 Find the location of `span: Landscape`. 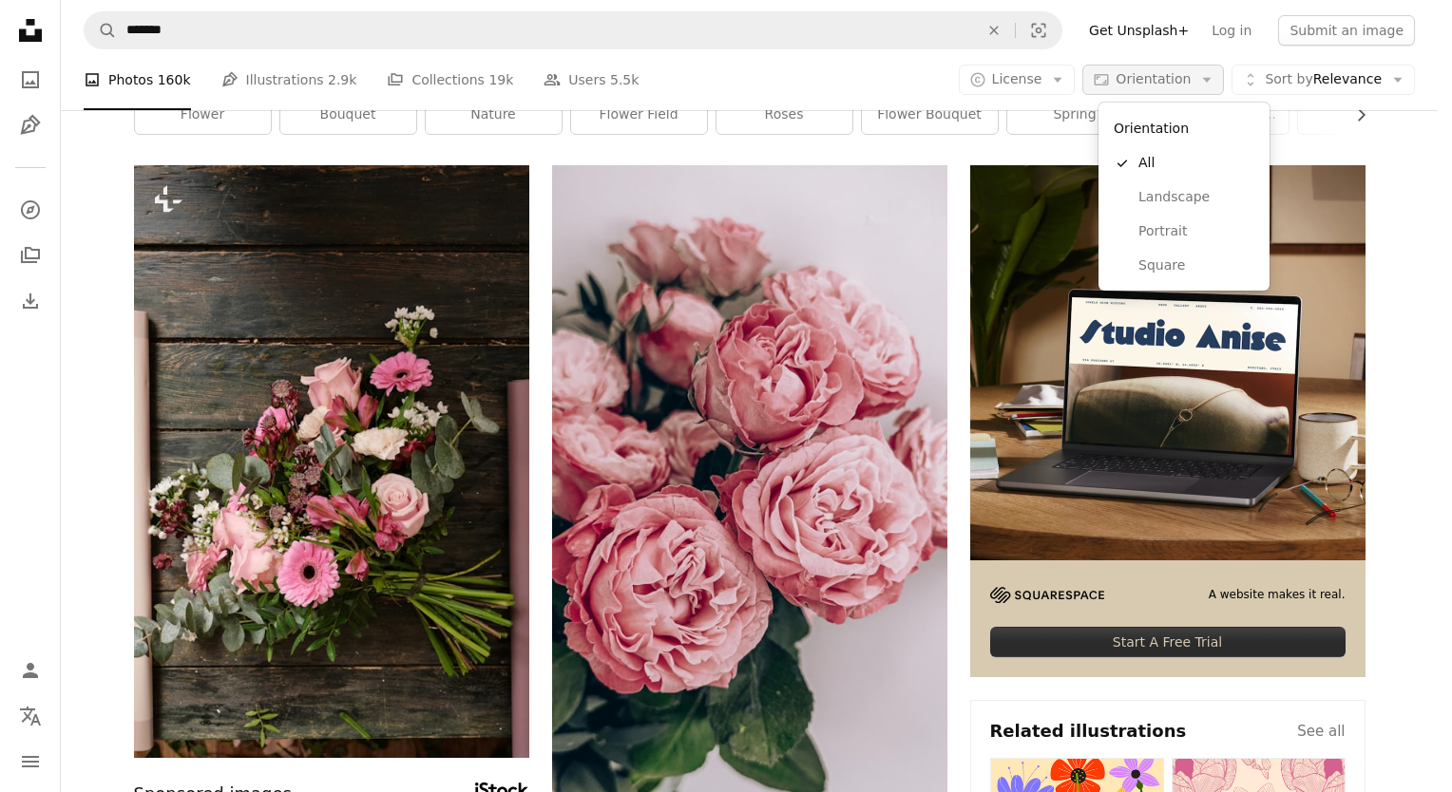

span: Landscape is located at coordinates (1196, 198).